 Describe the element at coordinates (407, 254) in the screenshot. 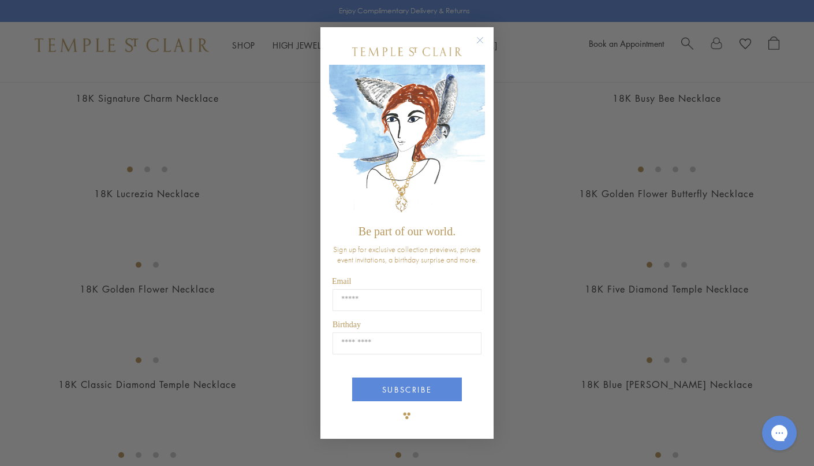

I see `span: Sign up for exclusive collection previews, private event invitations, a birthday surprise and more.` at that location.